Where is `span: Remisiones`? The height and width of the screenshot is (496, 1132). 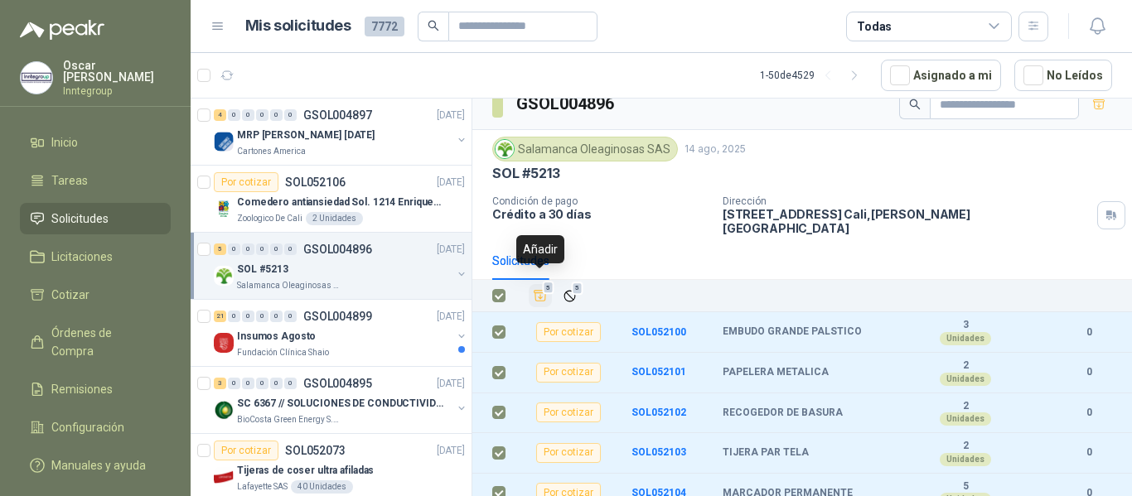 span: Remisiones is located at coordinates (82, 390).